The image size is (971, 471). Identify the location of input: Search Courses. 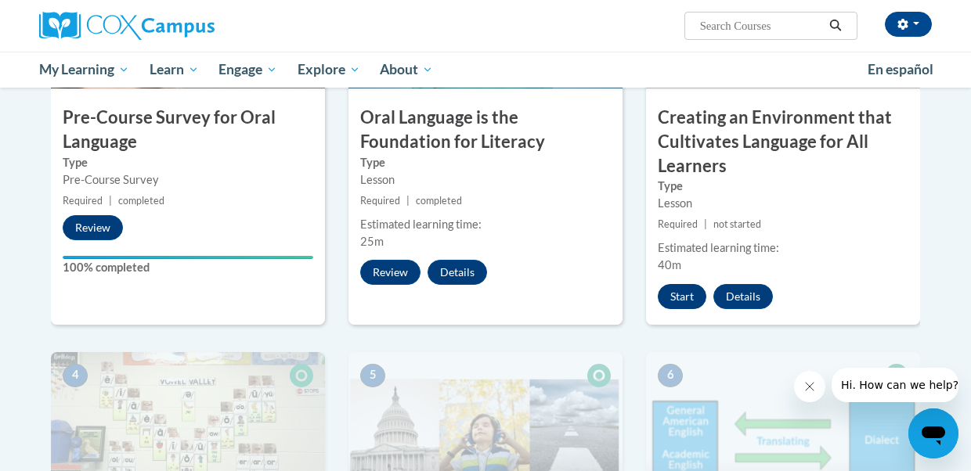
(761, 26).